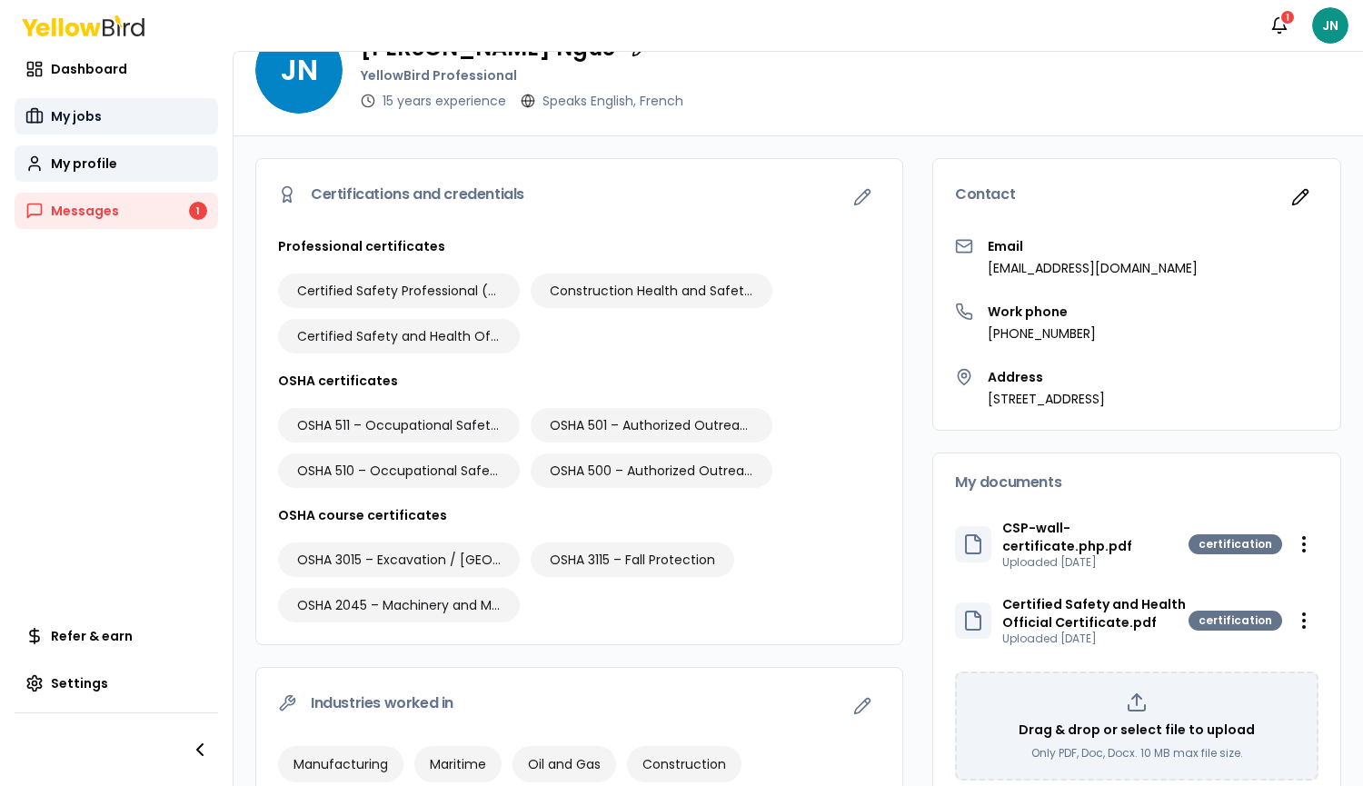  I want to click on span: OSHA 2045 – Machinery and Machine Guarding Standards, so click(399, 605).